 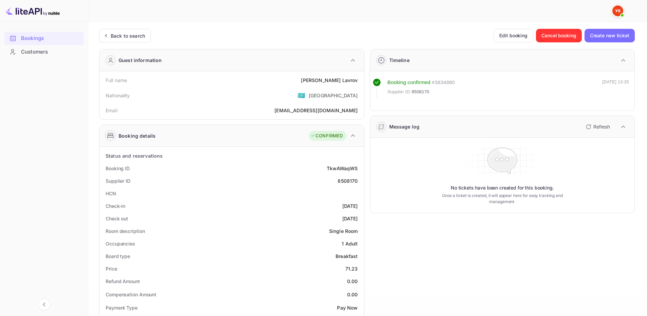 I want to click on img: Yandex Support, so click(x=618, y=11).